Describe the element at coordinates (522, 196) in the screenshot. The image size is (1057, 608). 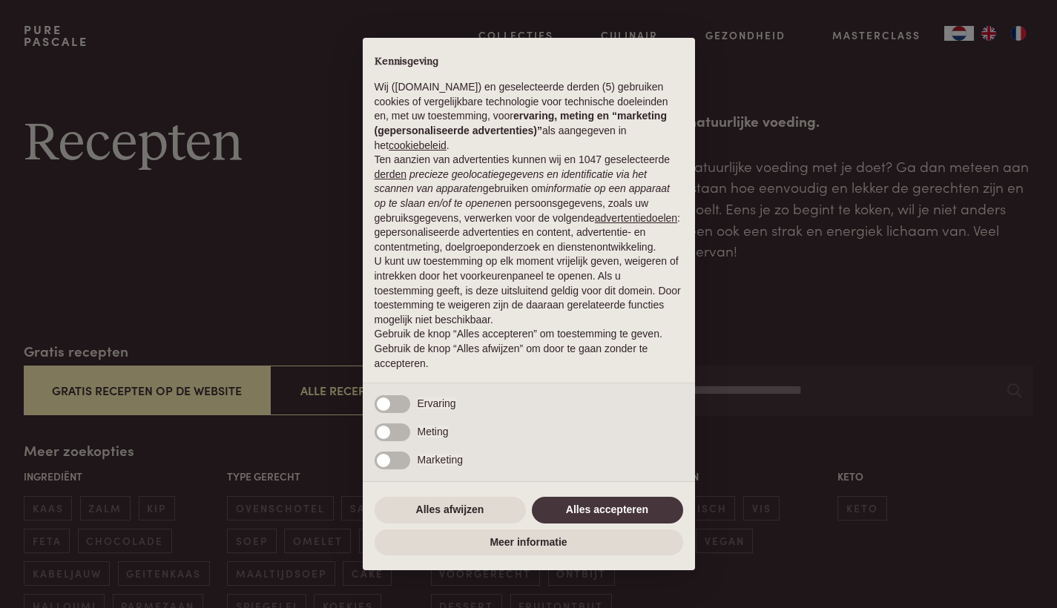
I see `em: informatie op een apparaat op te slaan en/of te openen` at that location.